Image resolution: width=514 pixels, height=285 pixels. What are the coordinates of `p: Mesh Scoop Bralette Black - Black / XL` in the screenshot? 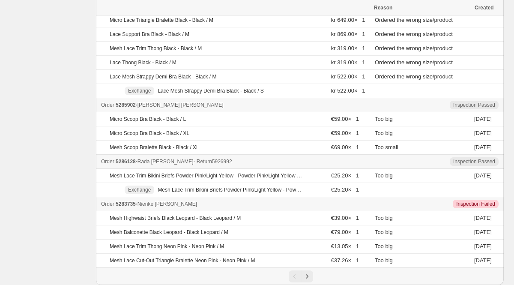 It's located at (154, 147).